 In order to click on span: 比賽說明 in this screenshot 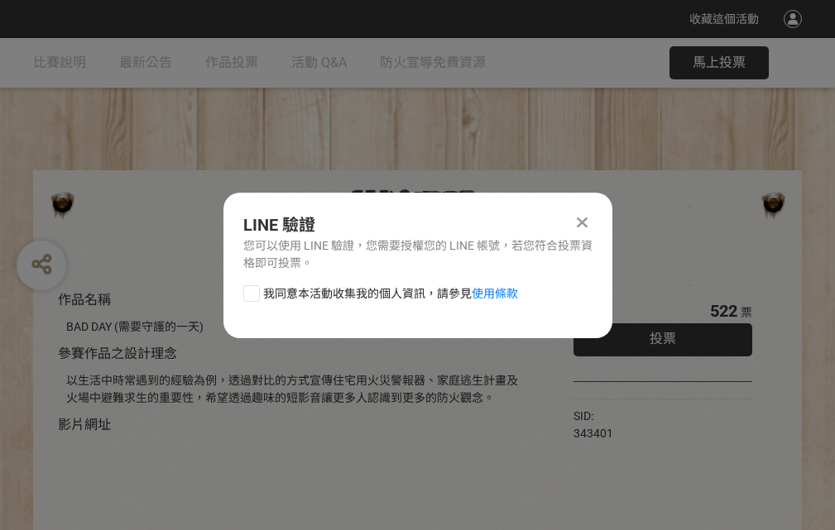, I will do `click(60, 62)`.